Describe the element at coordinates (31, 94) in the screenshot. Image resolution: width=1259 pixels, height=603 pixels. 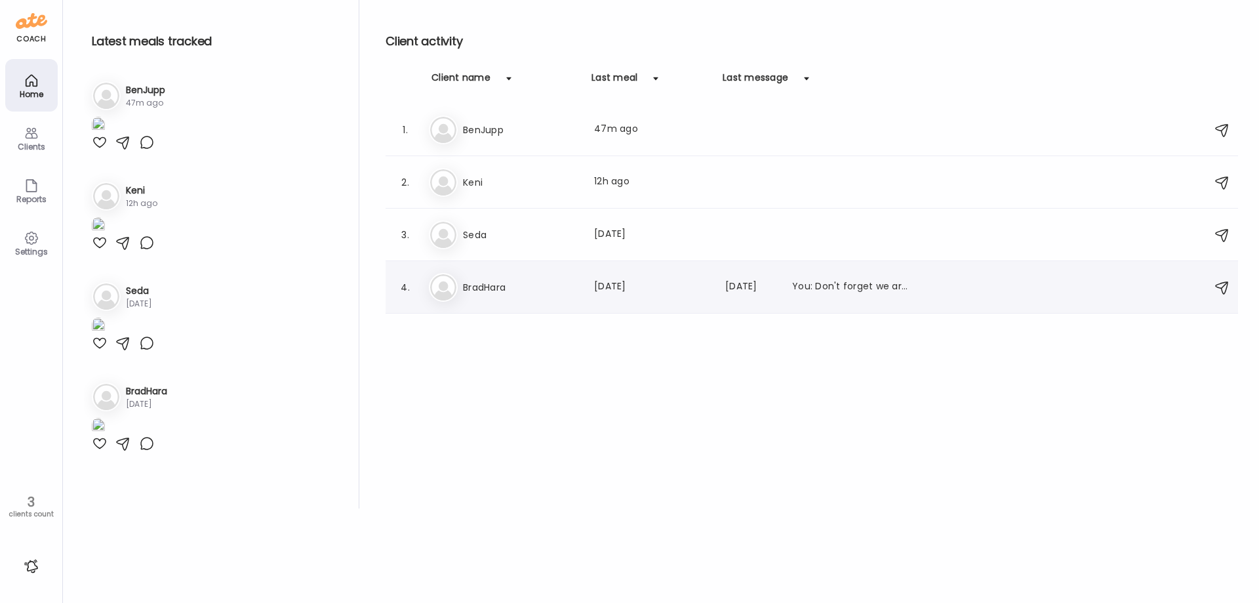
I see `div: Home` at that location.